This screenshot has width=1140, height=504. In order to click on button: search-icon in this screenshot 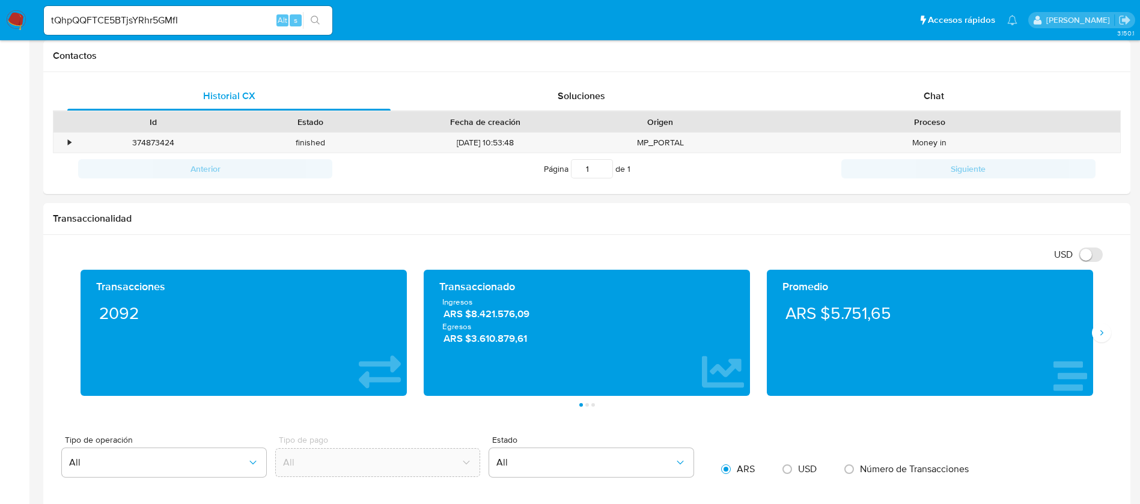, I will do `click(315, 20)`.